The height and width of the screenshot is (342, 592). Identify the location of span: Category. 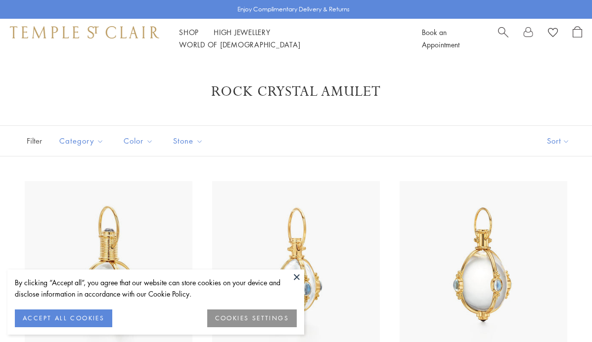
(83, 141).